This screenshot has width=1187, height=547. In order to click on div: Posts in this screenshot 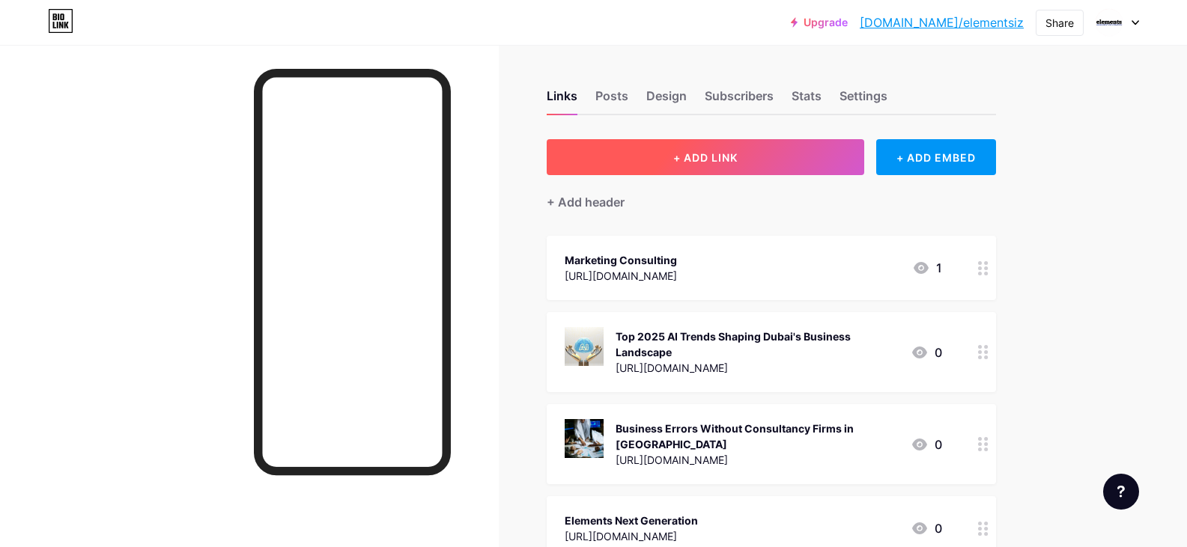, I will do `click(612, 100)`.